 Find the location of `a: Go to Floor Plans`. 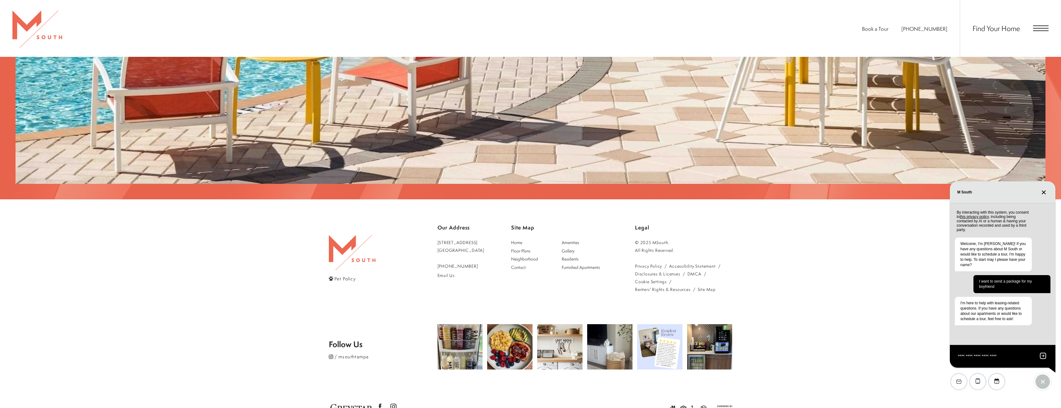

a: Go to Floor Plans is located at coordinates (532, 251).